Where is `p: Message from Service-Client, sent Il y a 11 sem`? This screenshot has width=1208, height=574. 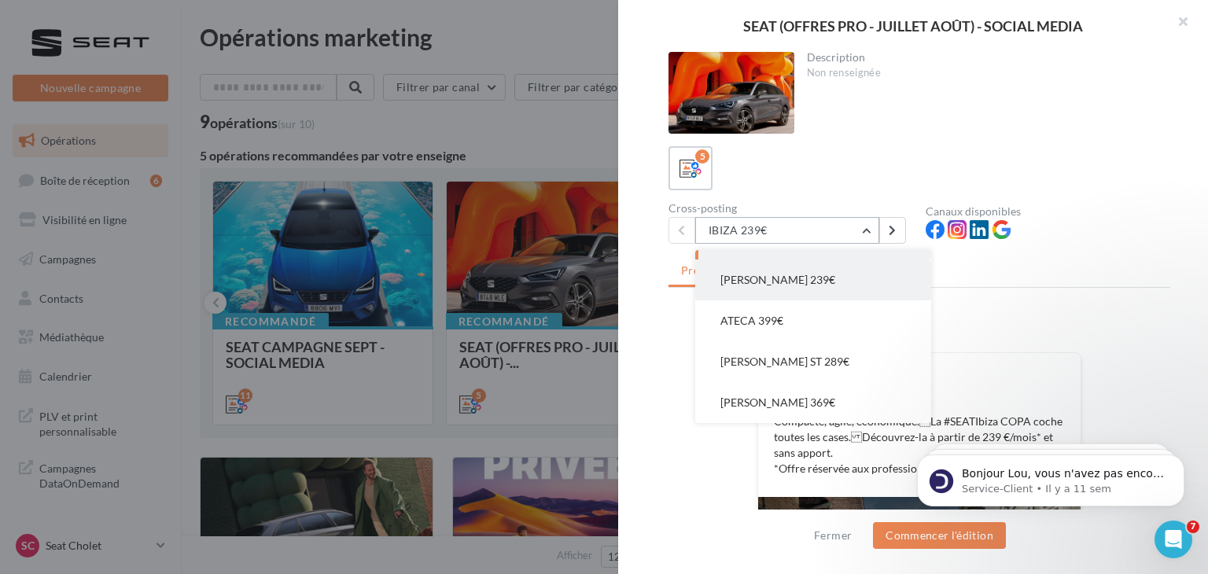
p: Message from Service-Client, sent Il y a 11 sem is located at coordinates (170, 68).